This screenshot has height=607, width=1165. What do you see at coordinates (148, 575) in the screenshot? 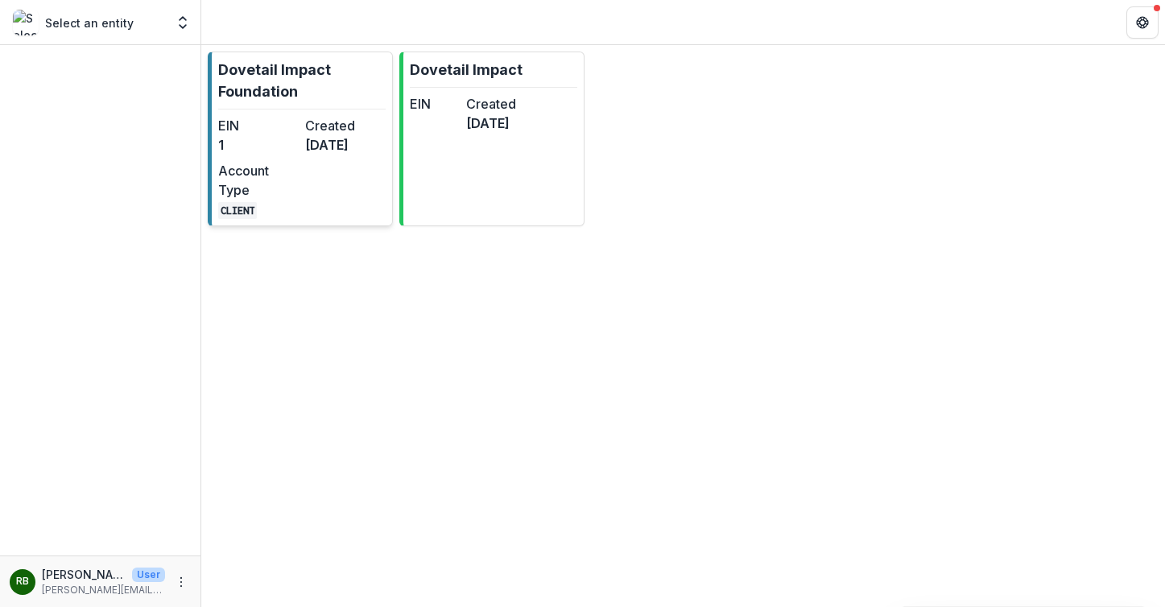
I see `p: User` at bounding box center [148, 575].